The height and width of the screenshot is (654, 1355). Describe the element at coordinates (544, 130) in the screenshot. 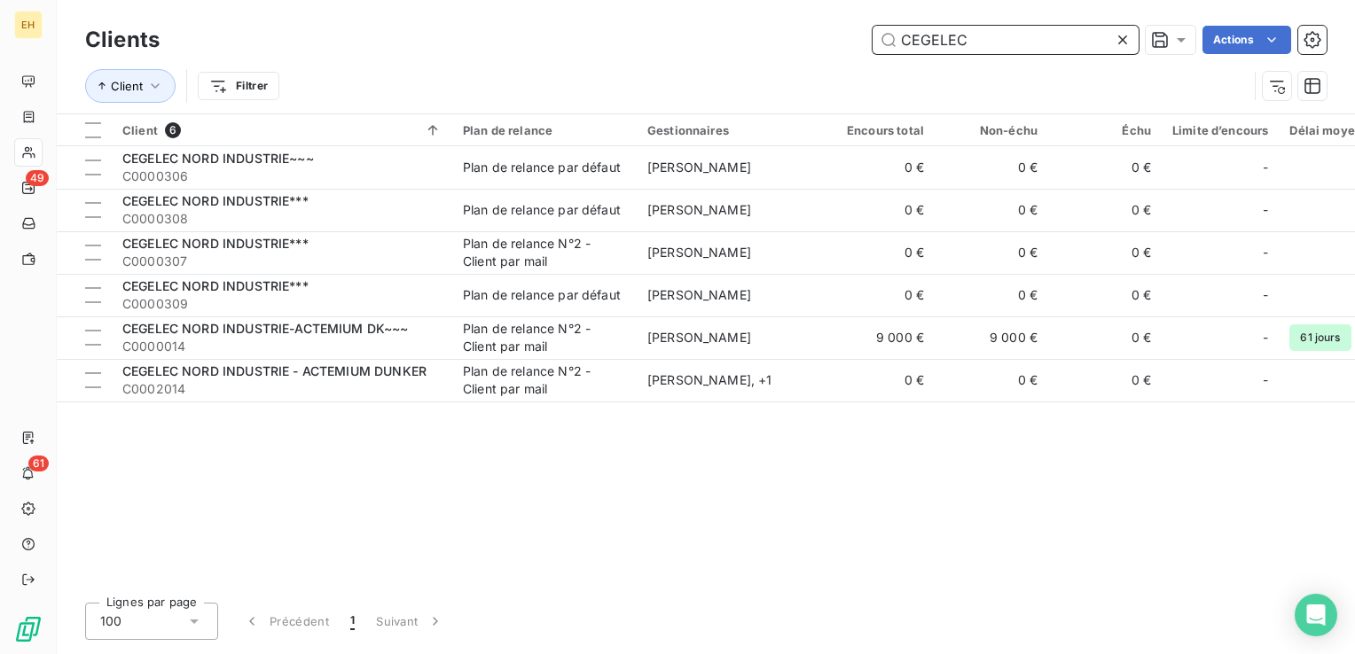

I see `div: Plan de relance` at that location.